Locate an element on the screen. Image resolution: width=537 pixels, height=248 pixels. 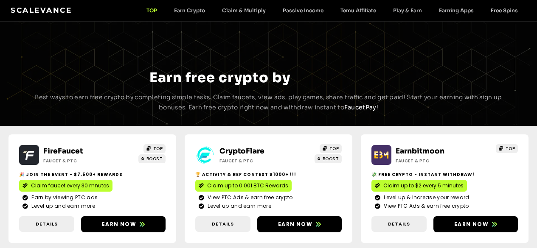
span: Claim up to $2 every 5 minutes is located at coordinates (424, 186).